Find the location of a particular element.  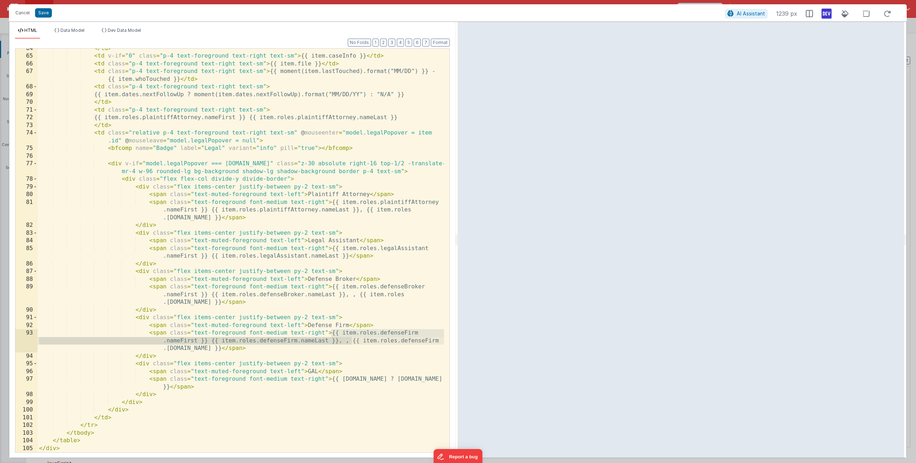

div: 80 is located at coordinates (26, 195).